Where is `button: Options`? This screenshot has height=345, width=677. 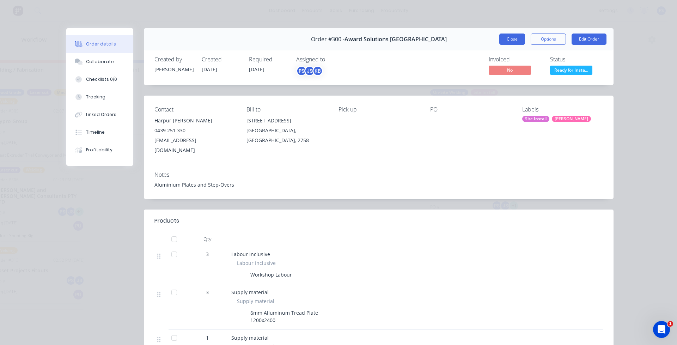 button: Options is located at coordinates (548, 39).